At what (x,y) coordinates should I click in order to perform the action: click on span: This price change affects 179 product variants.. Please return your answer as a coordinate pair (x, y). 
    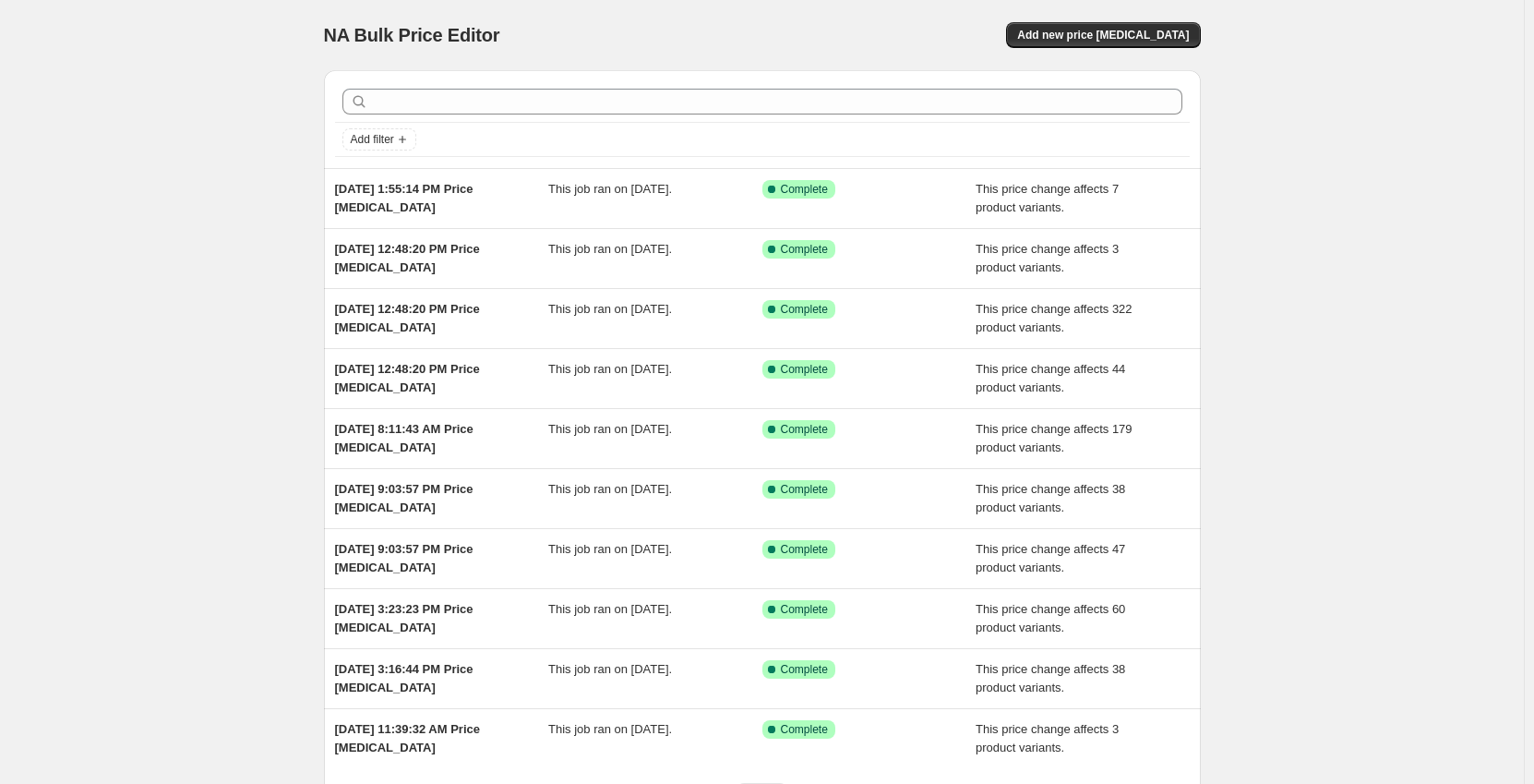
    Looking at the image, I should click on (1054, 438).